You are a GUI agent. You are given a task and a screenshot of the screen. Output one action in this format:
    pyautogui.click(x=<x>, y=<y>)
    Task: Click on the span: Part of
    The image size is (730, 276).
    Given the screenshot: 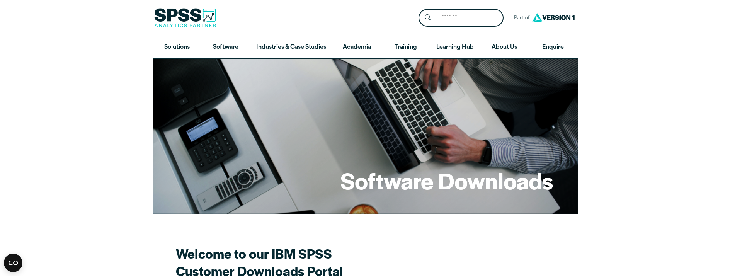 What is the action you would take?
    pyautogui.click(x=520, y=18)
    